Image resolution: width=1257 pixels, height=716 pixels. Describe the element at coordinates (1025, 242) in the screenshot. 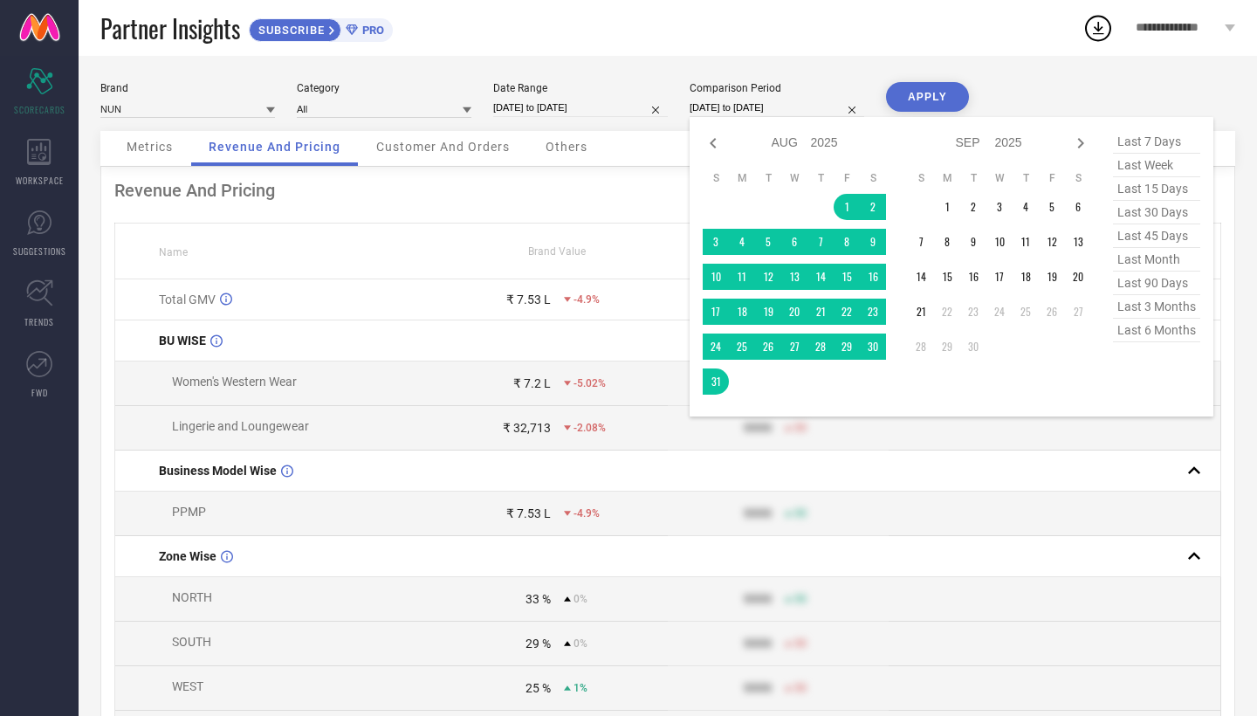

I see `td: Thu Sep 11 2025` at that location.